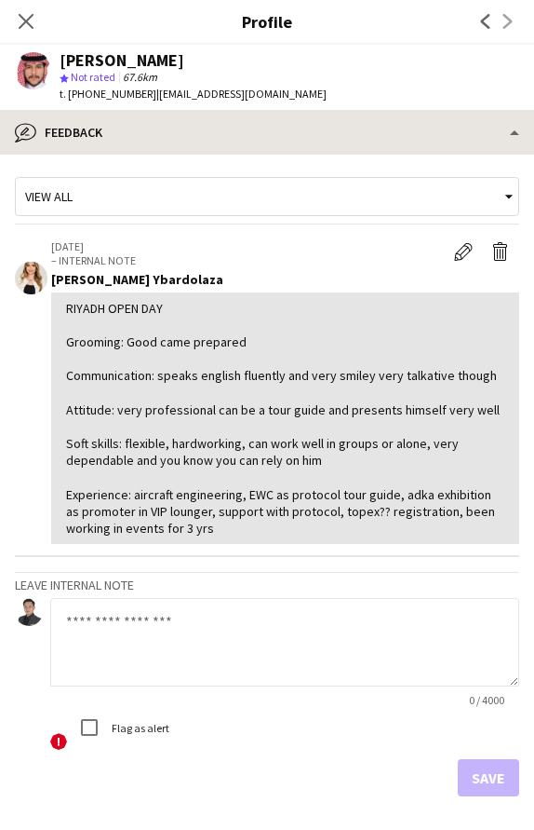  Describe the element at coordinates (139, 726) in the screenshot. I see `label: Flag as alert` at that location.